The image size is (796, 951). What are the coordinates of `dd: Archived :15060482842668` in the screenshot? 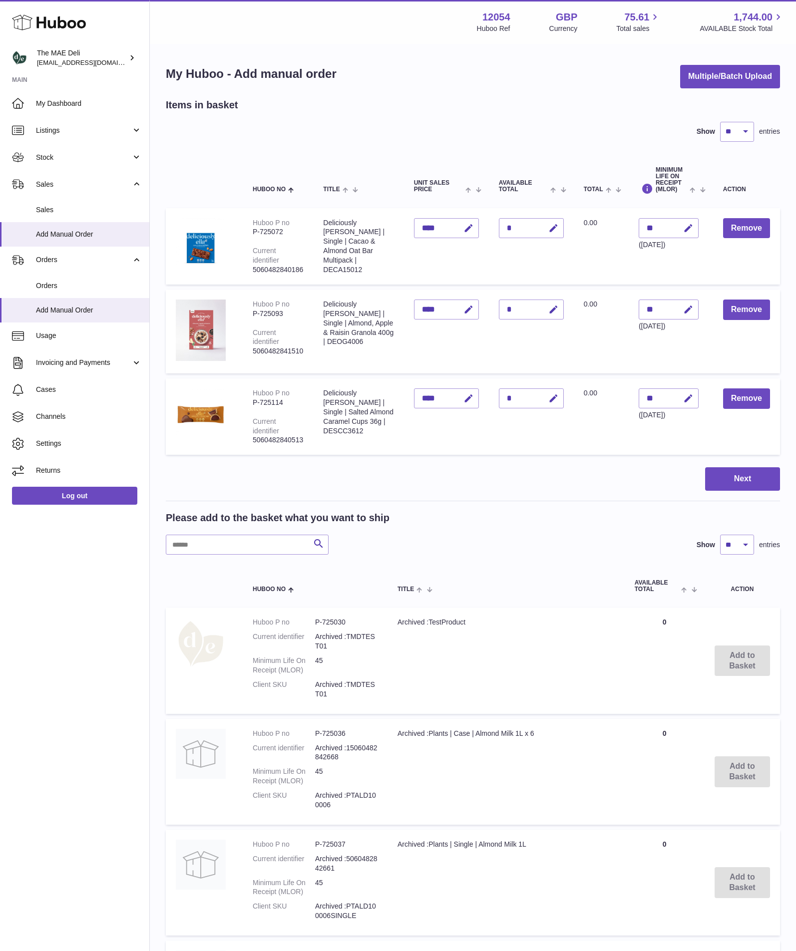 It's located at (346, 753).